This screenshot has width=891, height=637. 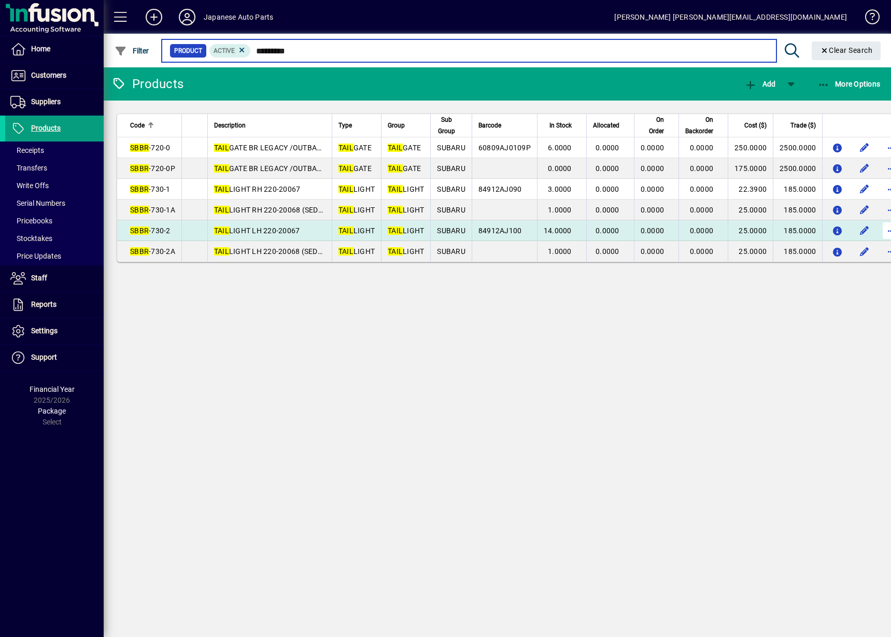 What do you see at coordinates (797, 210) in the screenshot?
I see `td: 185.0000` at bounding box center [797, 210].